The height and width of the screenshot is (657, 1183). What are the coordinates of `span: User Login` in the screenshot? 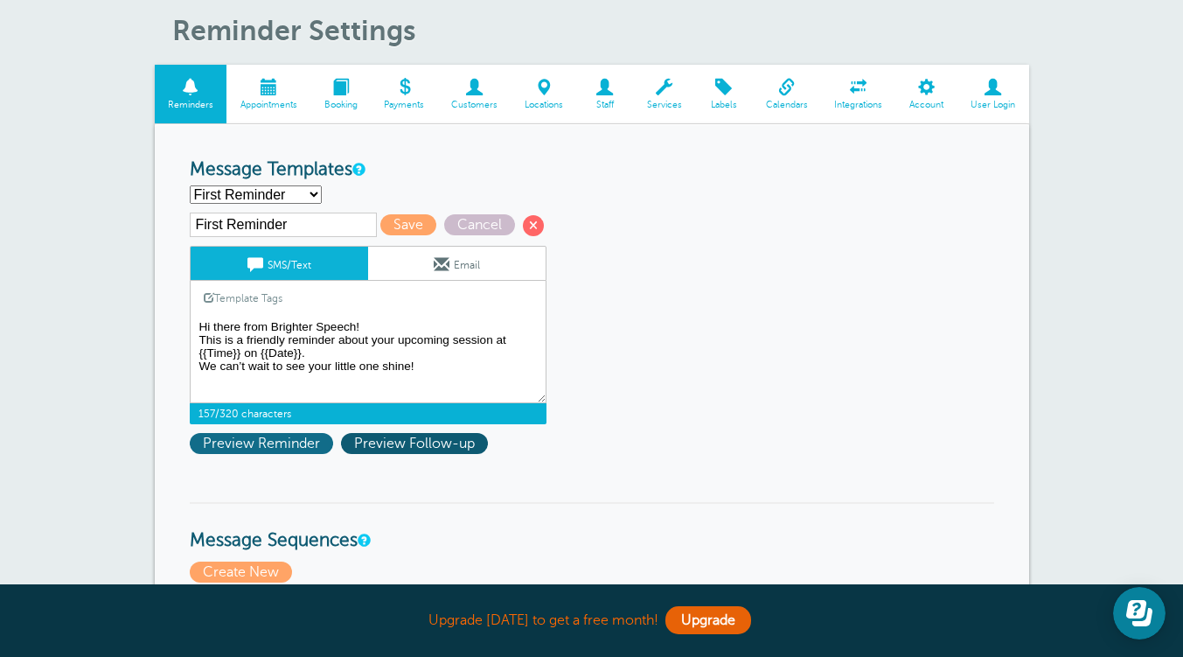 It's located at (994, 105).